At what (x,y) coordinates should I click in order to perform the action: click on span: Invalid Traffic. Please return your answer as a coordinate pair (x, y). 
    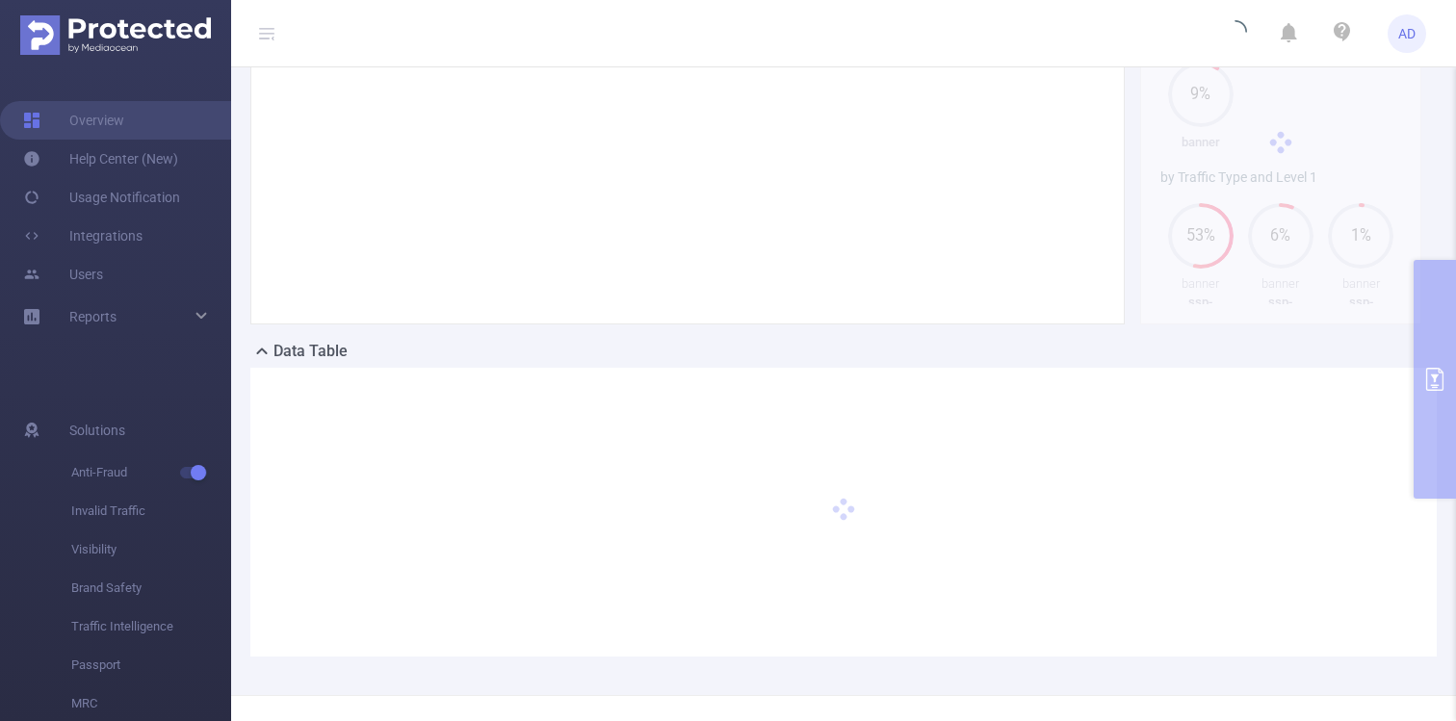
    Looking at the image, I should click on (151, 511).